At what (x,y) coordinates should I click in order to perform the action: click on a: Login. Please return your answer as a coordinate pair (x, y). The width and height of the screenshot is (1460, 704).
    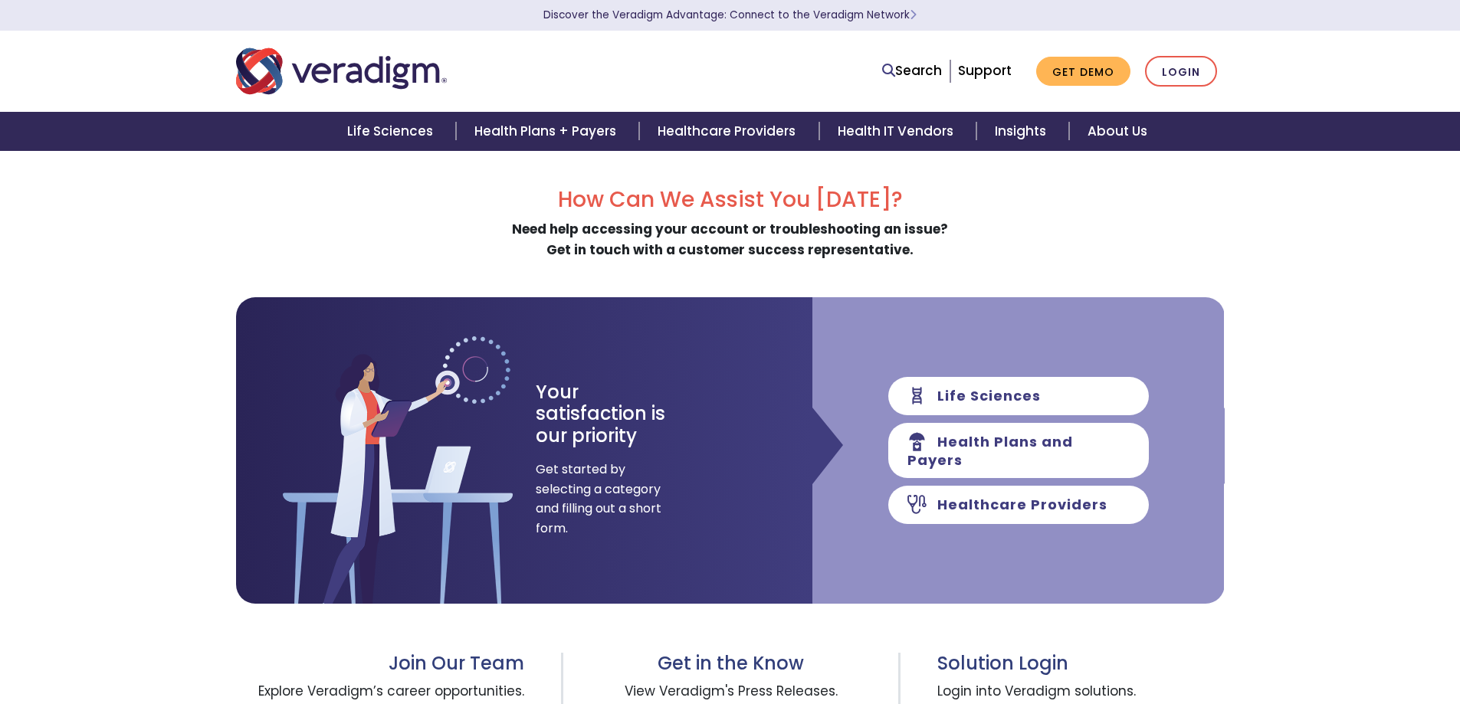
    Looking at the image, I should click on (1181, 71).